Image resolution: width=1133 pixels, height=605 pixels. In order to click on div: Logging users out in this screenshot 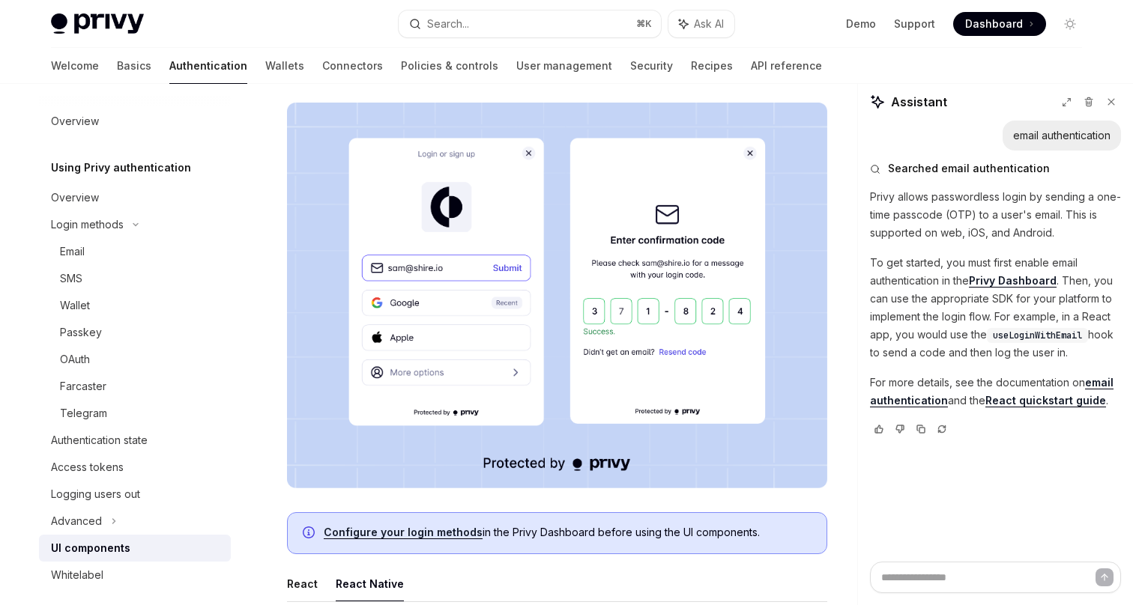, I will do `click(95, 494)`.